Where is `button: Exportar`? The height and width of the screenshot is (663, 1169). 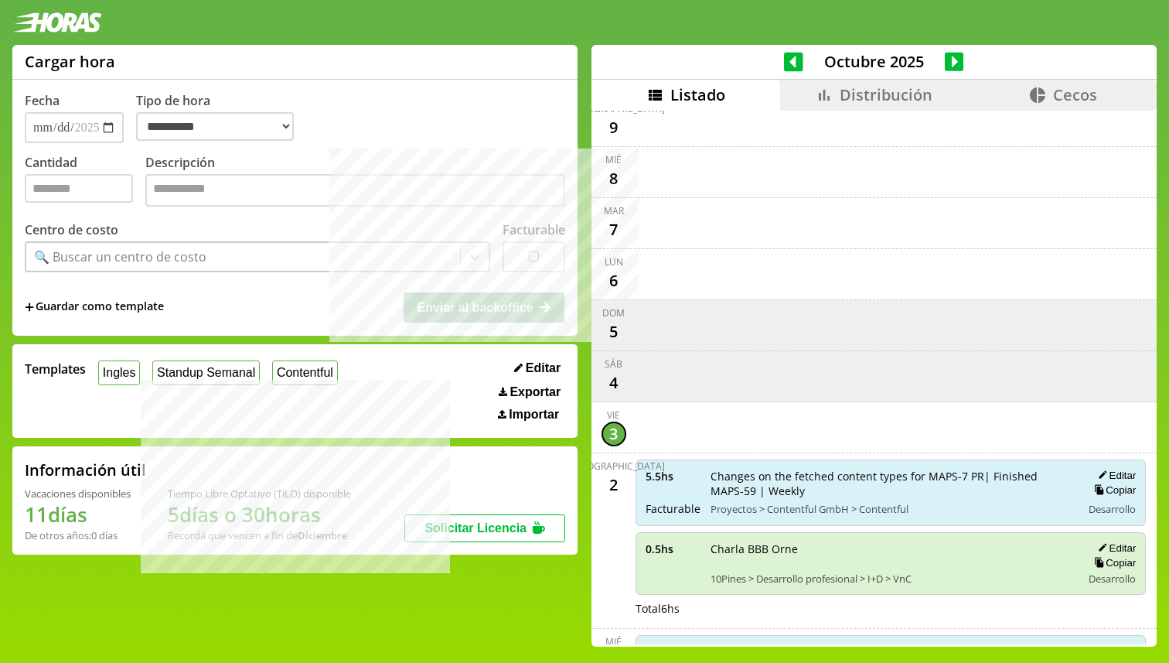 button: Exportar is located at coordinates (530, 392).